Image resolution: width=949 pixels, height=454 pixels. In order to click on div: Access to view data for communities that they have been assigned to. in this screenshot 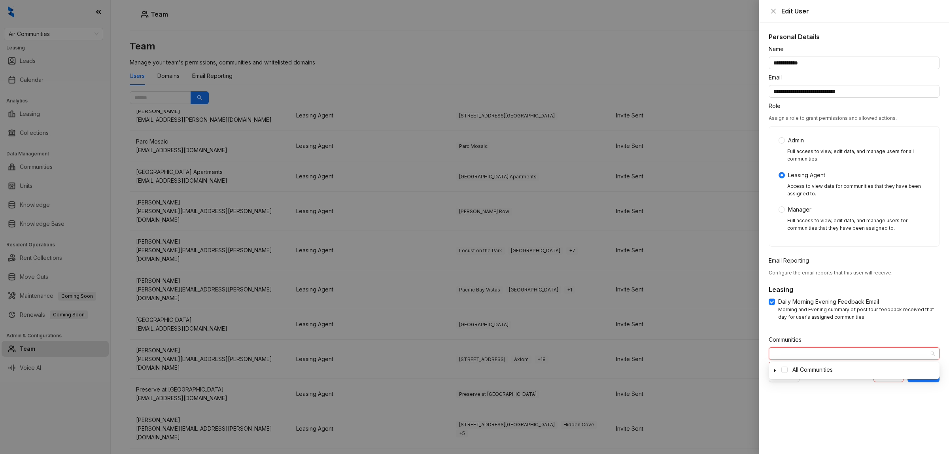, I will do `click(858, 190)`.